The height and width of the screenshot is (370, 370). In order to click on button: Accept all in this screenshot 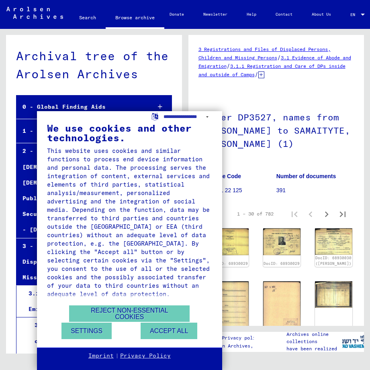, I will do `click(169, 331)`.